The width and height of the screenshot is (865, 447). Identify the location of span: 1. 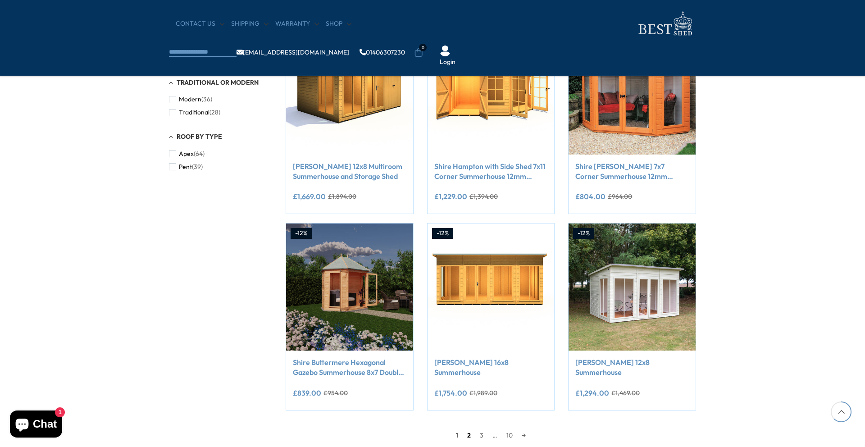
(457, 435).